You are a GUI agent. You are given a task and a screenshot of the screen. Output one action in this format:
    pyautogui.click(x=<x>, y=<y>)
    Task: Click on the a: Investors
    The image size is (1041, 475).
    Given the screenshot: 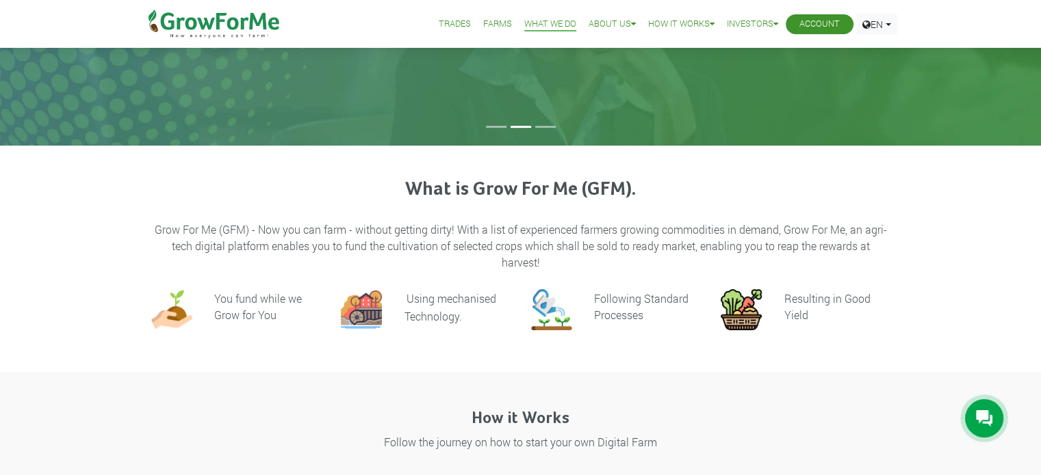 What is the action you would take?
    pyautogui.click(x=752, y=24)
    